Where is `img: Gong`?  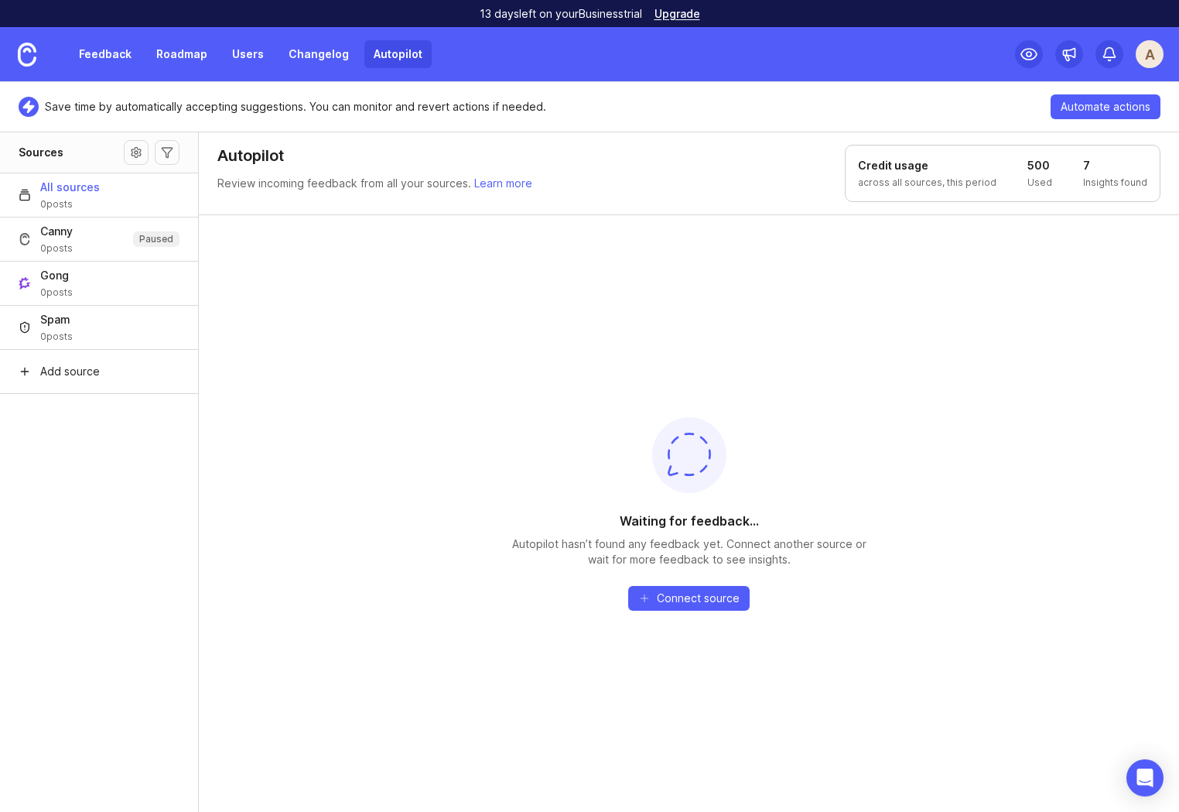 img: Gong is located at coordinates (25, 283).